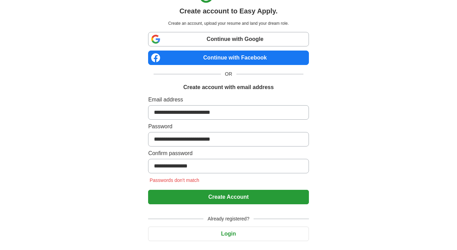  Describe the element at coordinates (228, 87) in the screenshot. I see `h1: Create account with email address` at that location.